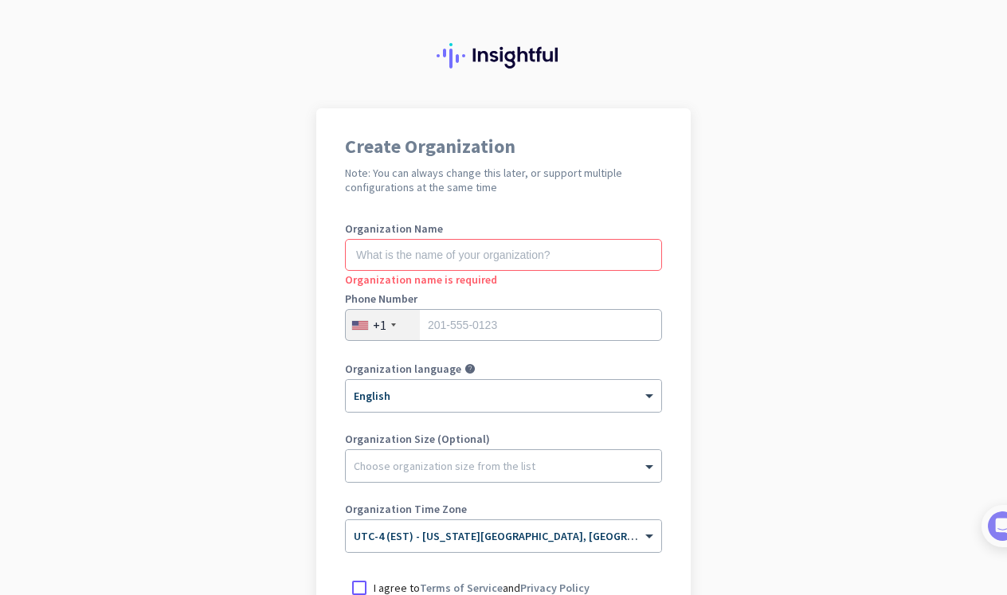 Image resolution: width=1007 pixels, height=595 pixels. What do you see at coordinates (461, 588) in the screenshot?
I see `a: Terms of Service` at bounding box center [461, 588].